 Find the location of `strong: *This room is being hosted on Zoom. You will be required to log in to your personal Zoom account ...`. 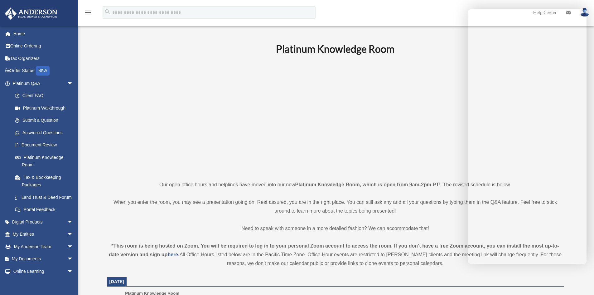

strong: *This room is being hosted on Zoom. You will be required to log in to your personal Zoom account ... is located at coordinates (334, 250).